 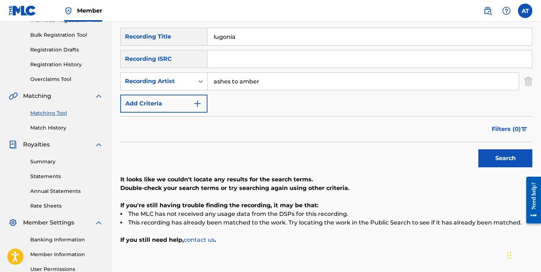 What do you see at coordinates (507, 11) in the screenshot?
I see `img: help` at bounding box center [507, 11].